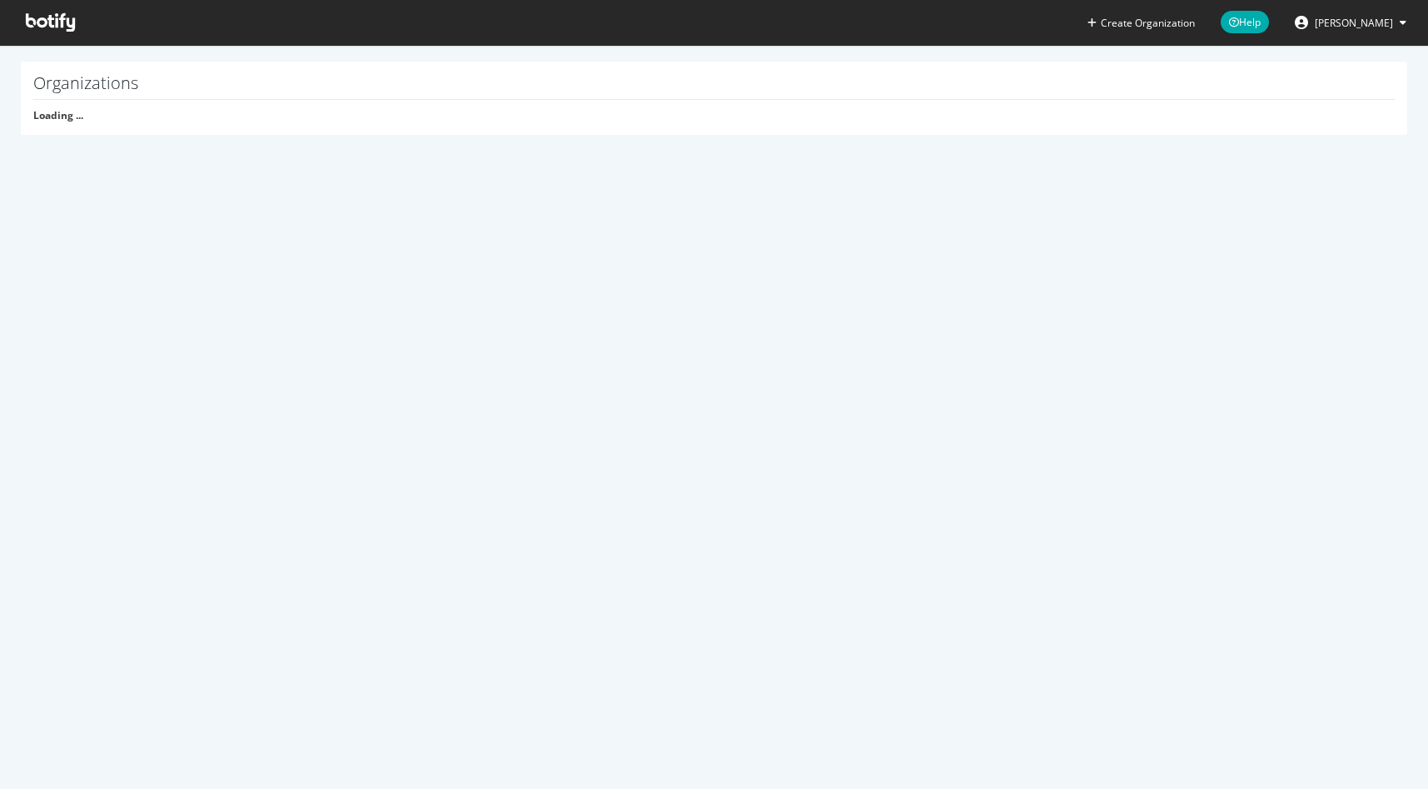 The width and height of the screenshot is (1428, 789). What do you see at coordinates (713, 87) in the screenshot?
I see `h1: Organizations` at bounding box center [713, 87].